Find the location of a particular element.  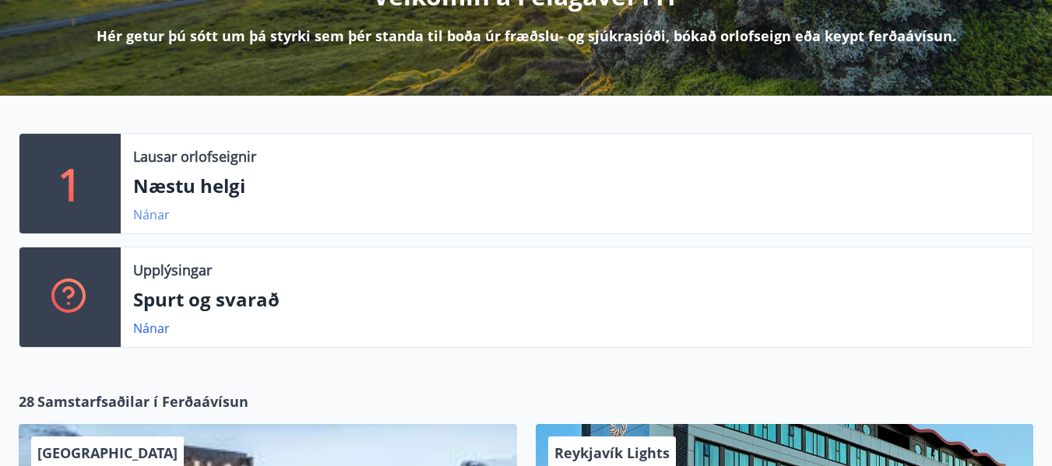

p: Næstu helgi is located at coordinates (576, 186).